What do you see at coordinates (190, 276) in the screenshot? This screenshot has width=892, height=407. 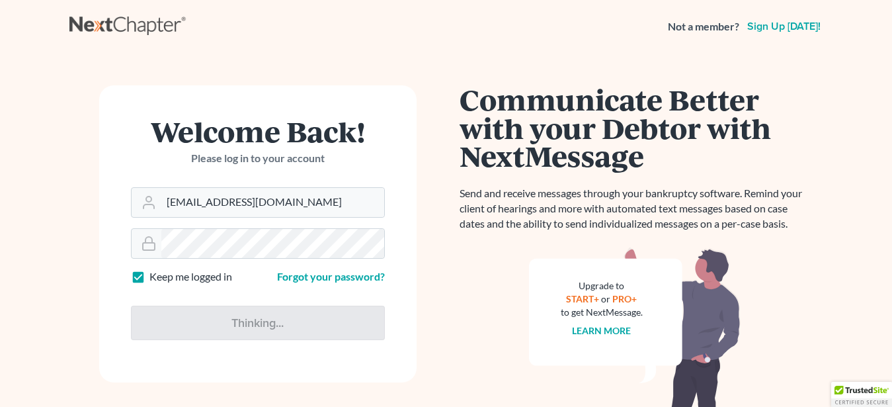 I see `label: Keep me logged in` at bounding box center [190, 276].